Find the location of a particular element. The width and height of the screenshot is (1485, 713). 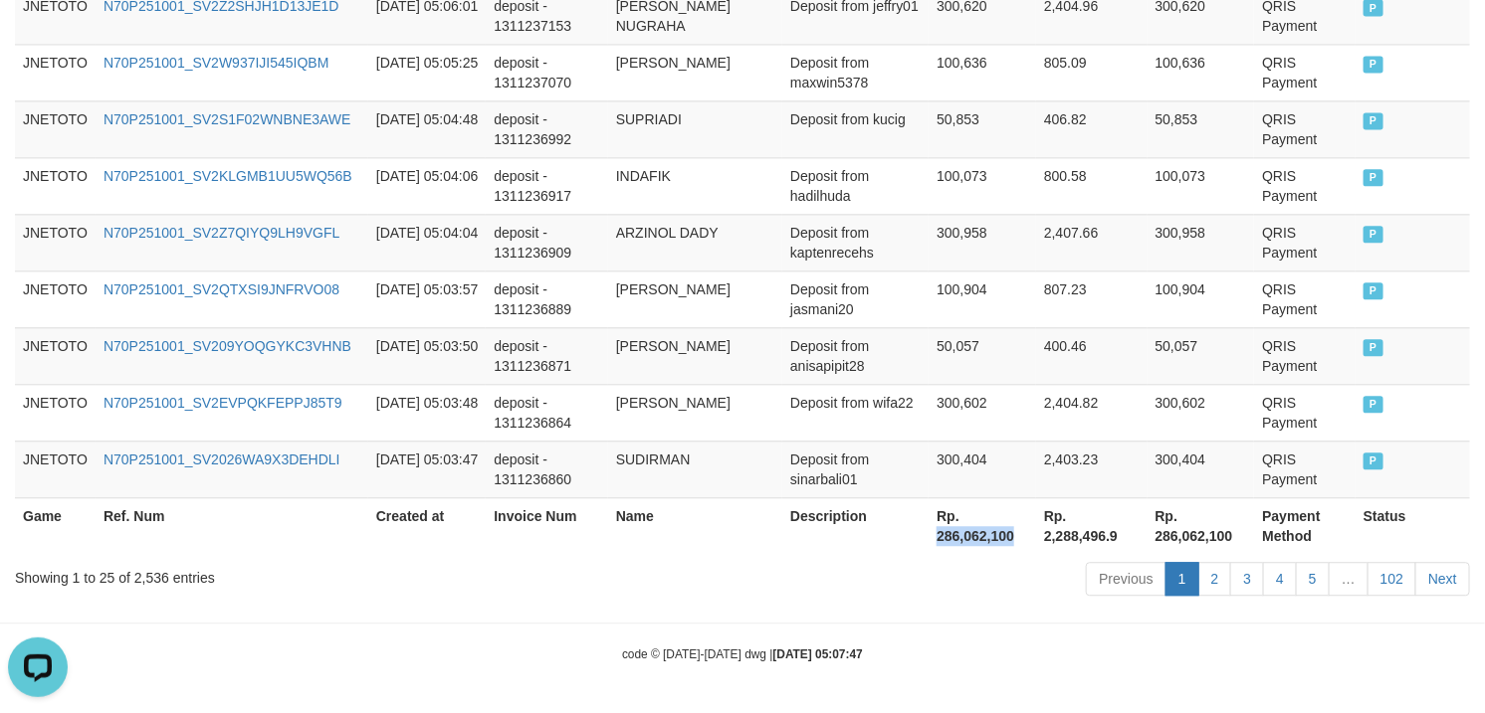

th: Payment Method is located at coordinates (1304, 525).